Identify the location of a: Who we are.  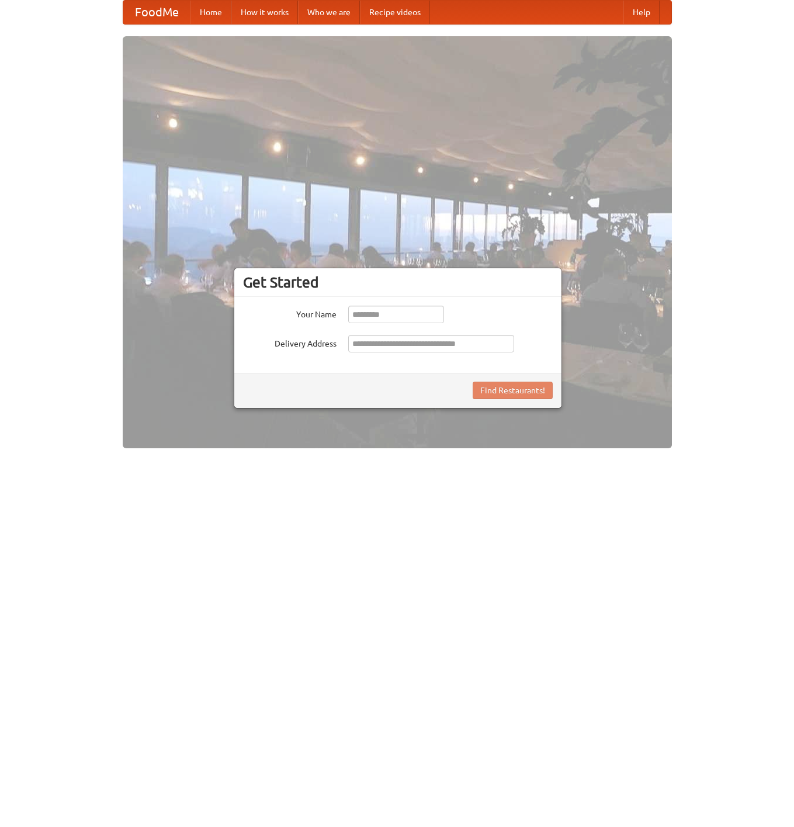
(329, 12).